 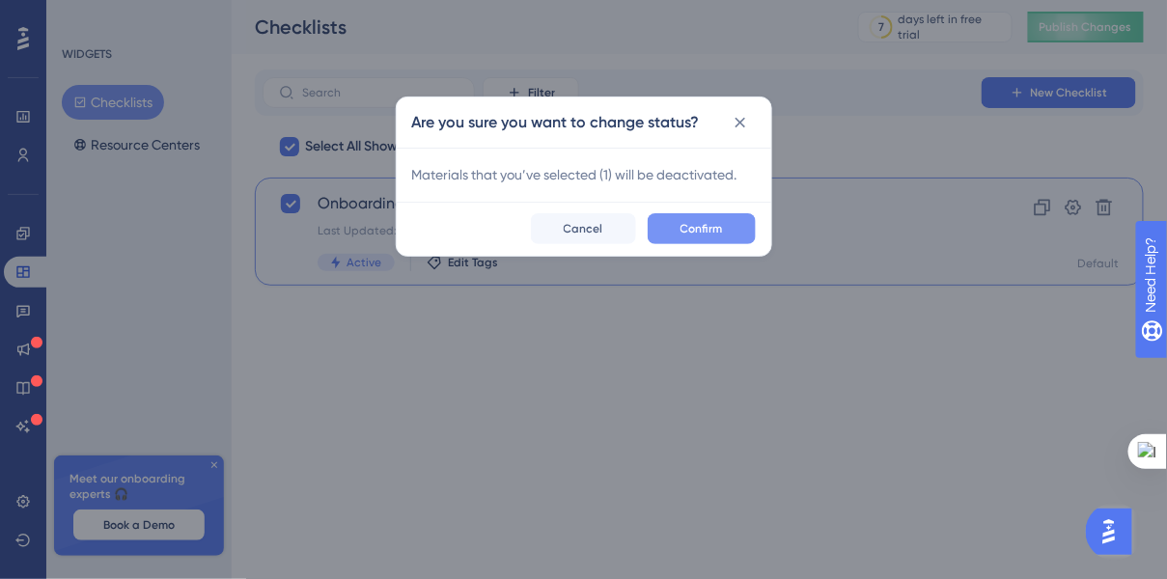 What do you see at coordinates (23, 29) in the screenshot?
I see `img: launcher-image-alternative-text` at bounding box center [23, 29].